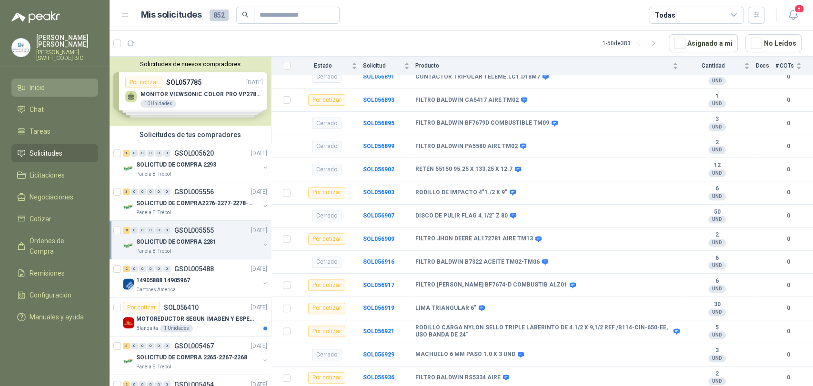 This screenshot has height=386, width=813. Describe the element at coordinates (379, 285) in the screenshot. I see `a: SOL056917` at that location.